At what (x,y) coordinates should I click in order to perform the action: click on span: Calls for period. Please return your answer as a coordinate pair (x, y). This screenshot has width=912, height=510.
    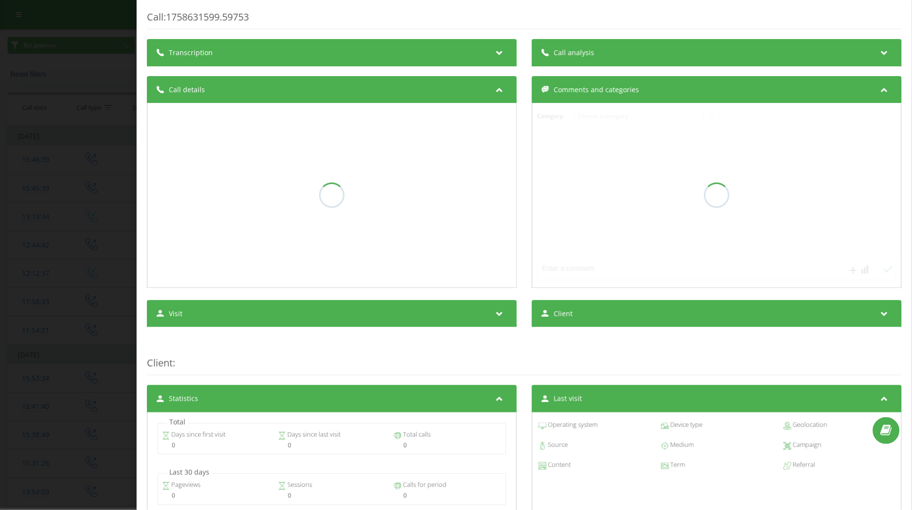
    Looking at the image, I should click on (424, 485).